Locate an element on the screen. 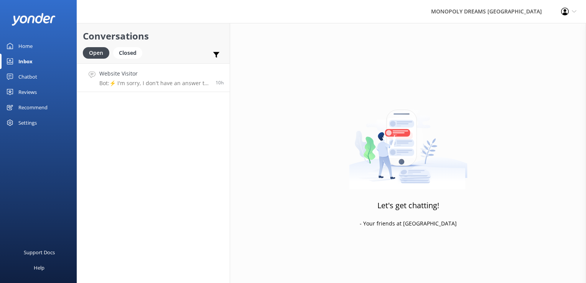  div: Home is located at coordinates (25, 46).